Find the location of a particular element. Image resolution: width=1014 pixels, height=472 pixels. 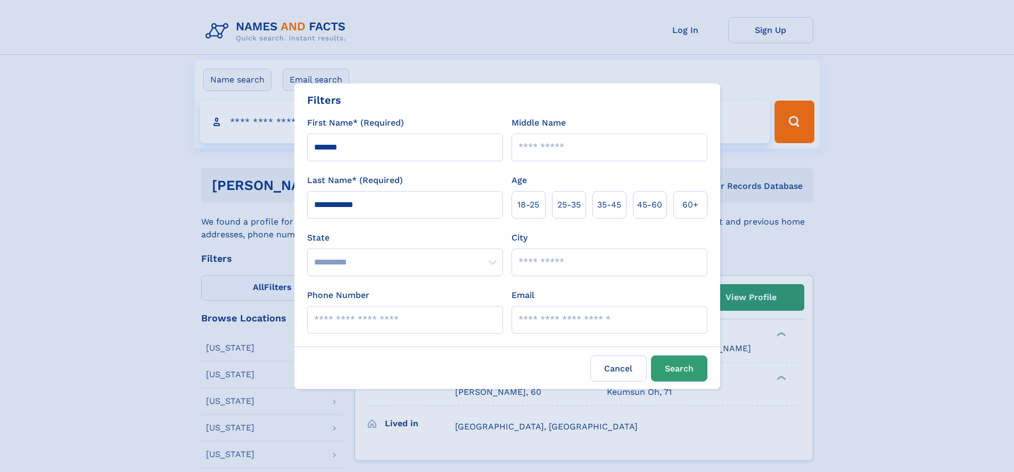

label: Middle Name is located at coordinates (539, 123).